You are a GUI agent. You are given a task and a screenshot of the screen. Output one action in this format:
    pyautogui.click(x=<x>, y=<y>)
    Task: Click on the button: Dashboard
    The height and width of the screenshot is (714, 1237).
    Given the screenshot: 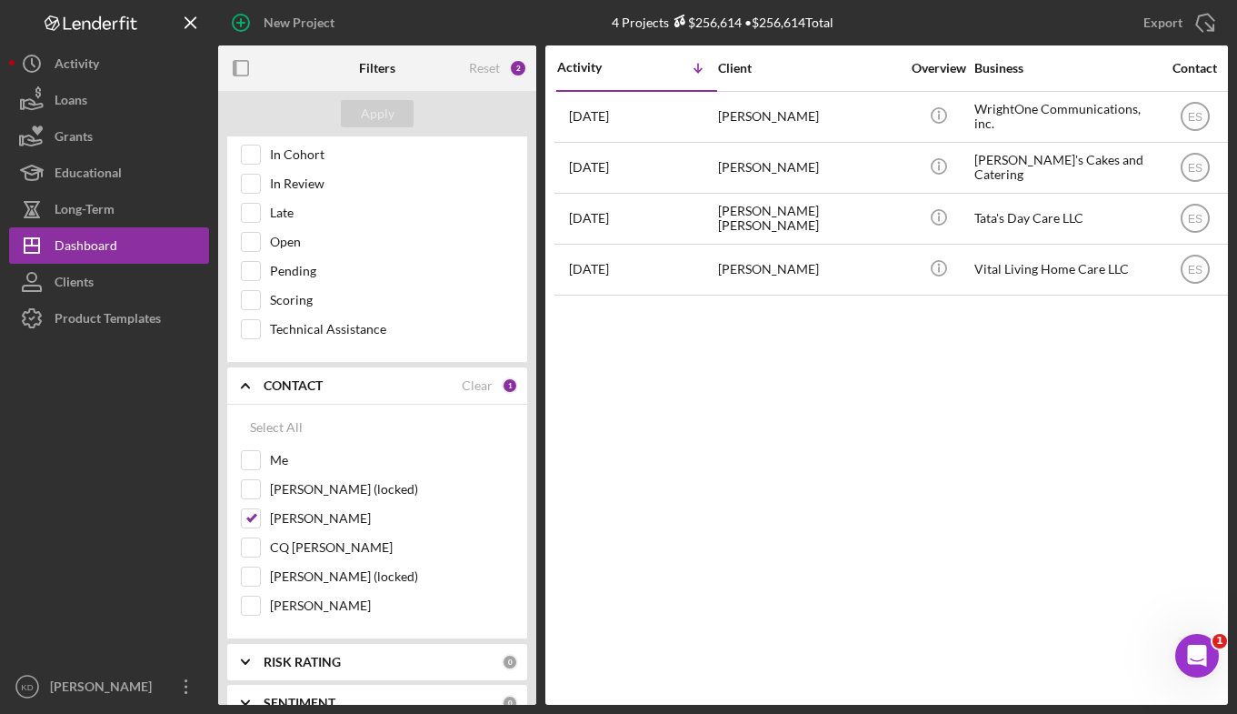 What is the action you would take?
    pyautogui.click(x=109, y=245)
    